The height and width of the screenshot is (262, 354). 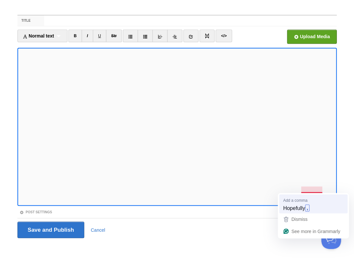 What do you see at coordinates (114, 36) in the screenshot?
I see `a: Str` at bounding box center [114, 36].